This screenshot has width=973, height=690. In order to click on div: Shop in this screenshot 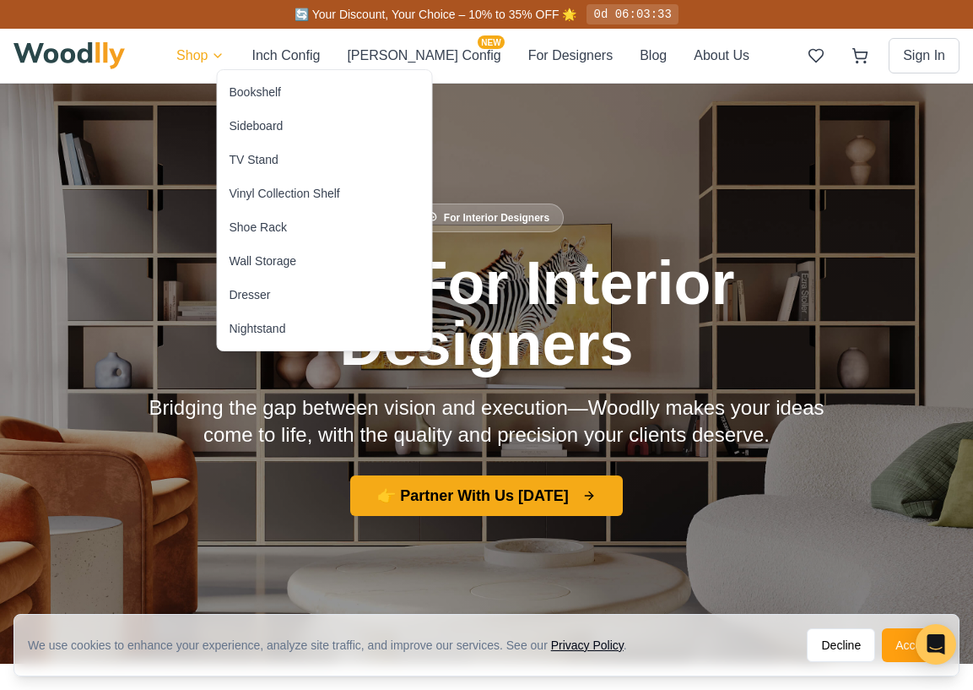, I will do `click(325, 210)`.